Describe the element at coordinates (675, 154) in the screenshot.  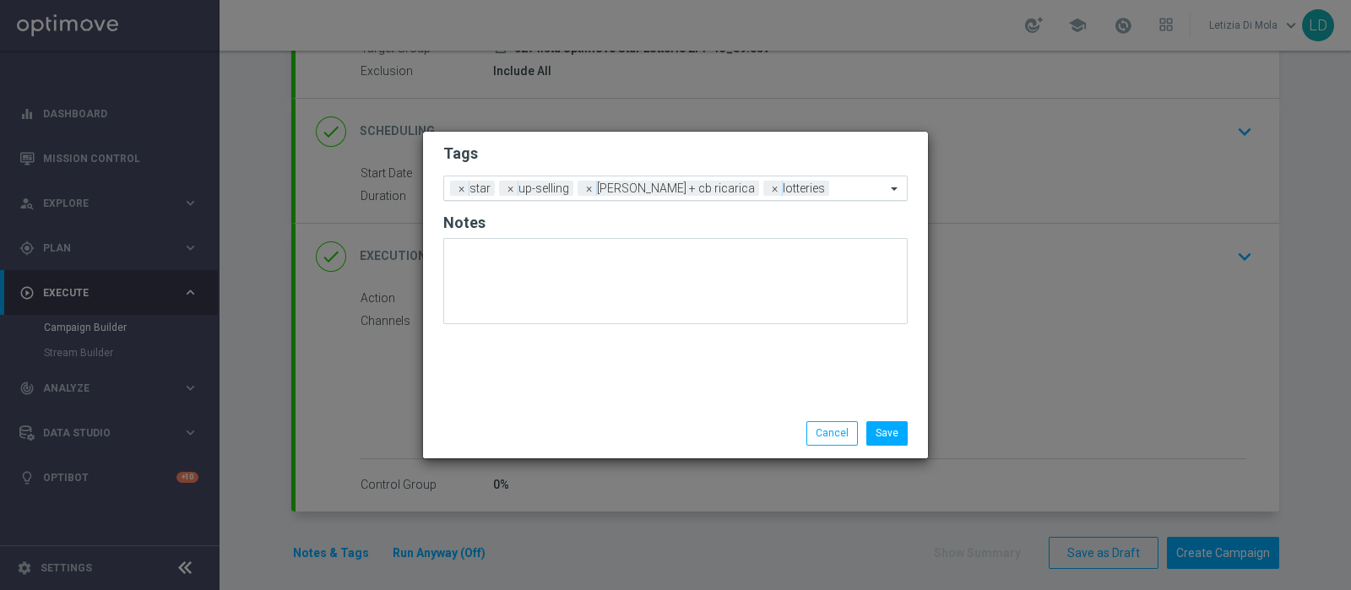
I see `h2: Tags` at that location.